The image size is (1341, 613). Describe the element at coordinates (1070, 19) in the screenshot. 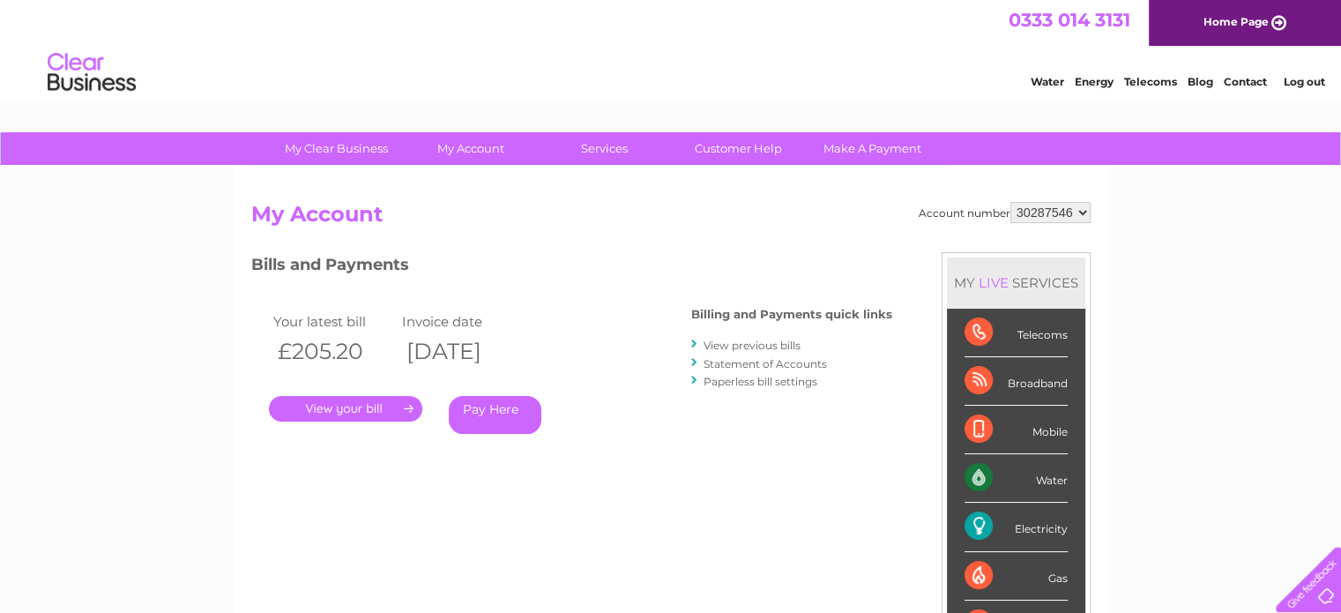

I see `a: 0333 014 3131` at that location.